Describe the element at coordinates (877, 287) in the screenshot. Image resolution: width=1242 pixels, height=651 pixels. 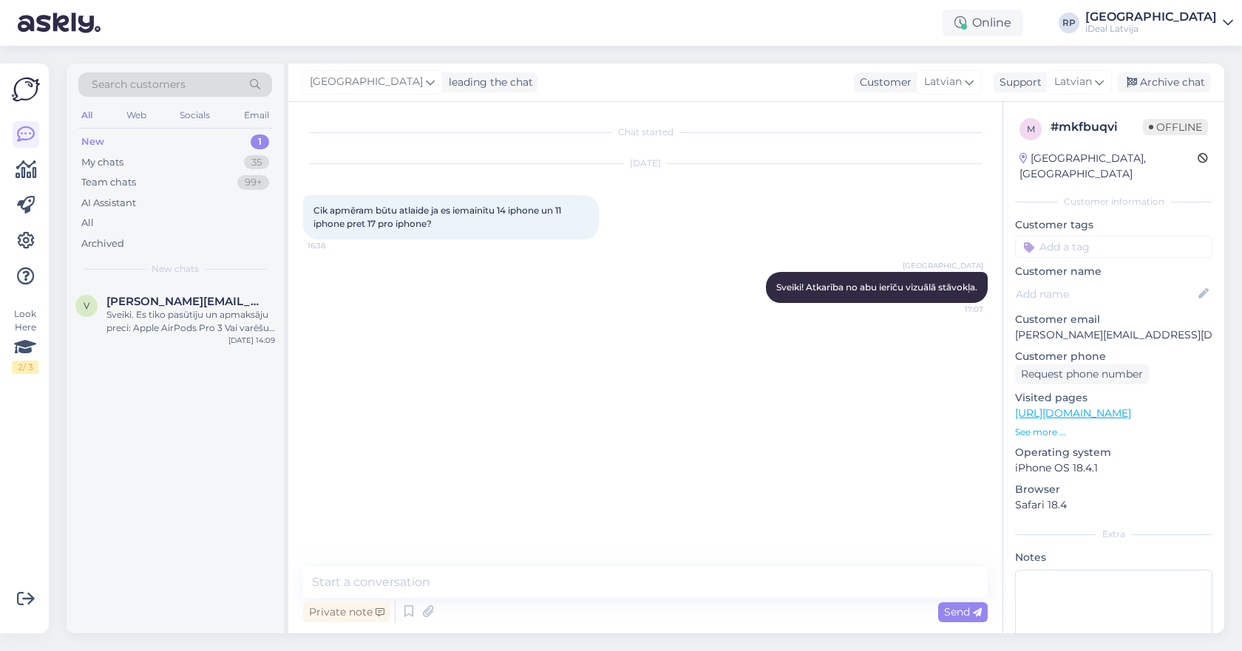
I see `span: Sveiki! Atkarība no abu ierīču vizuālā stāvokļa.` at that location.